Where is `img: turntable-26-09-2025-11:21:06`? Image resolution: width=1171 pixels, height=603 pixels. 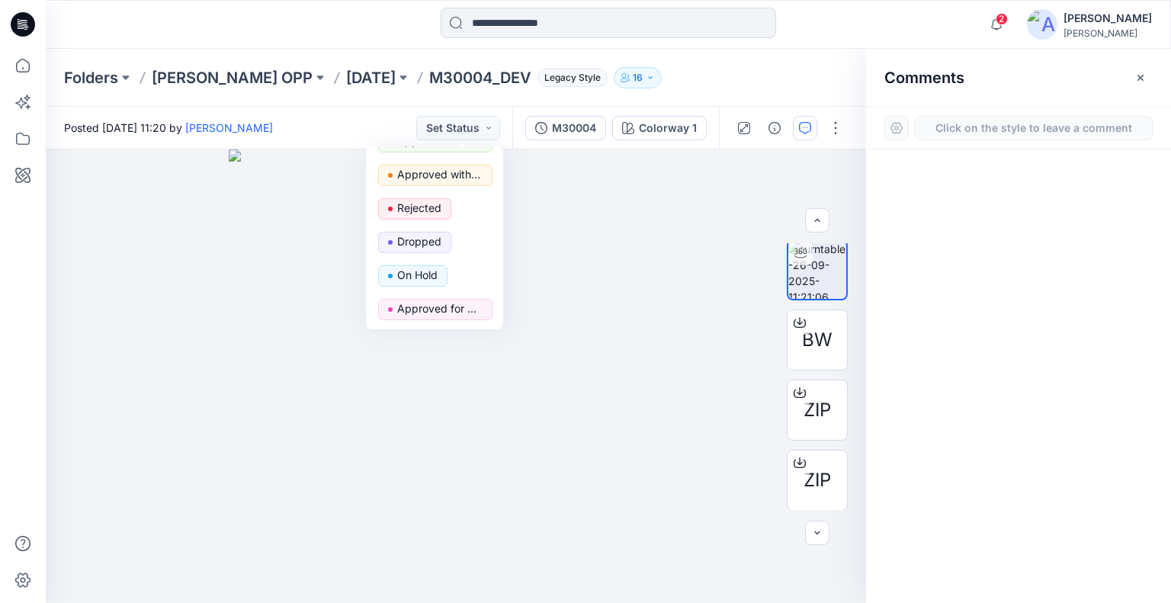
img: turntable-26-09-2025-11:21:06 is located at coordinates (818, 270).